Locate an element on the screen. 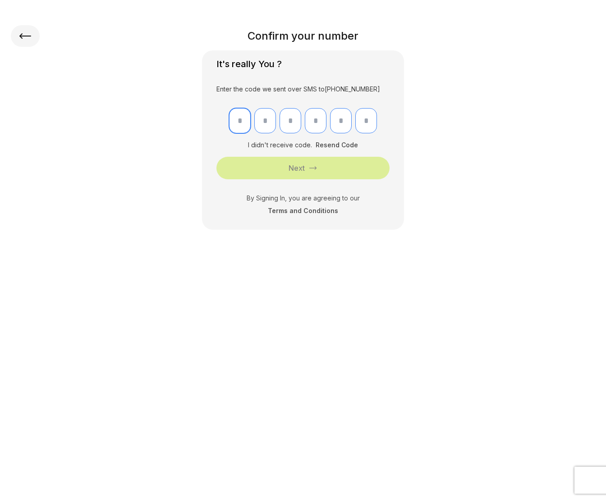  h2: Confirm your number is located at coordinates (303, 36).